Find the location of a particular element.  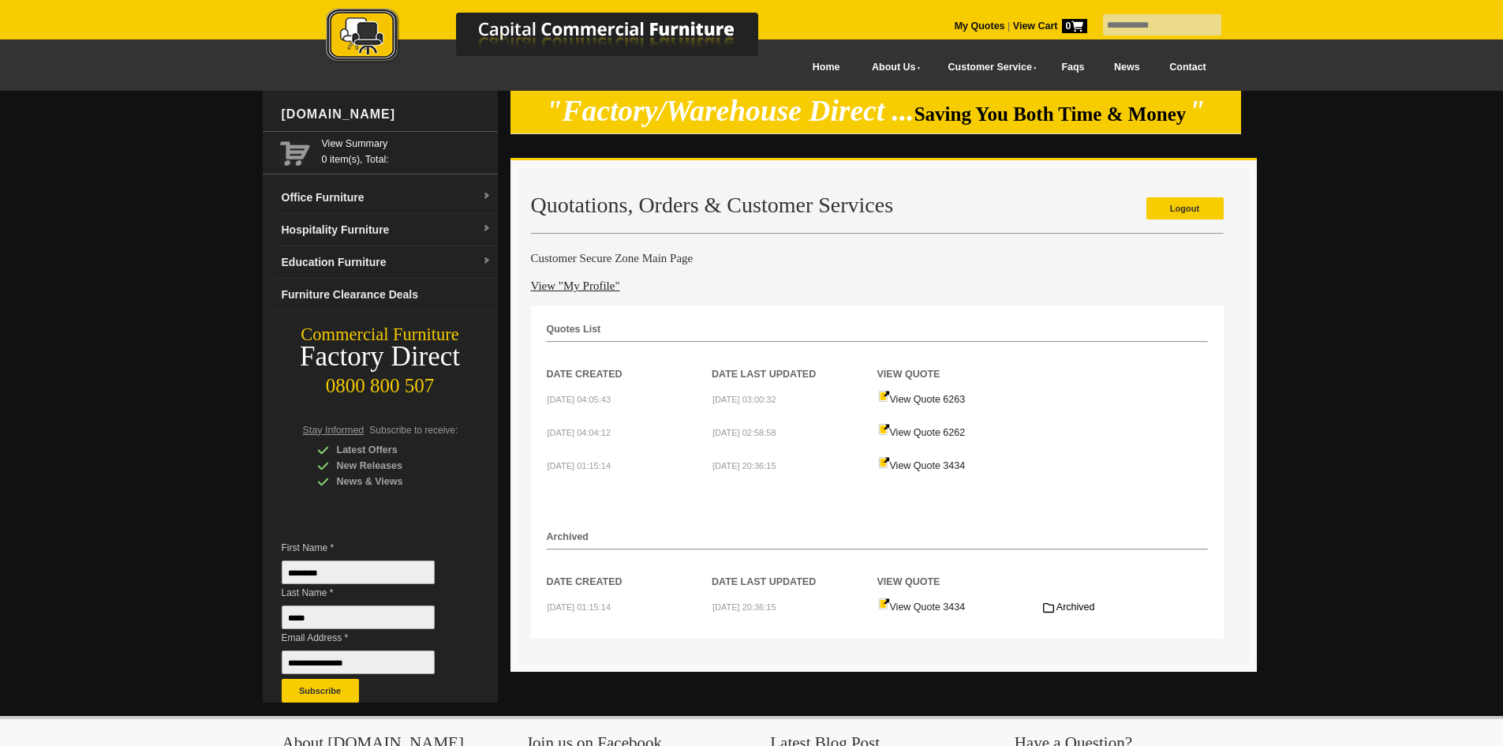

span: Archived is located at coordinates (1076, 607).